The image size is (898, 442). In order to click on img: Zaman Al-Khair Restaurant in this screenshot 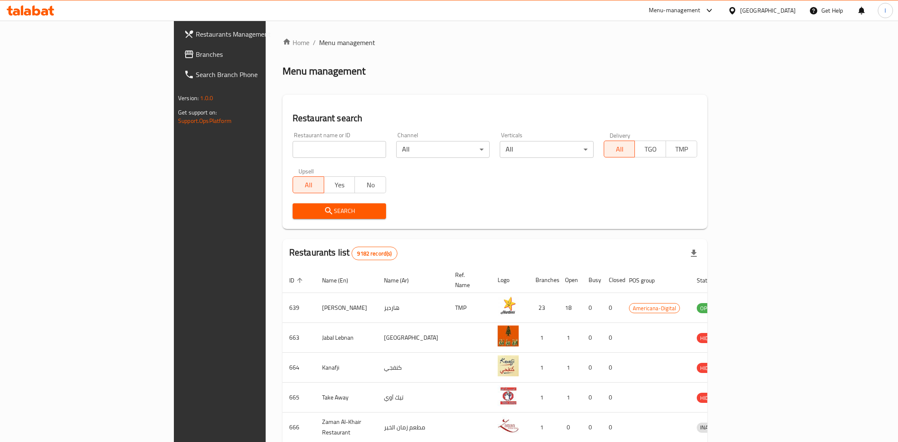, I will do `click(508, 426)`.